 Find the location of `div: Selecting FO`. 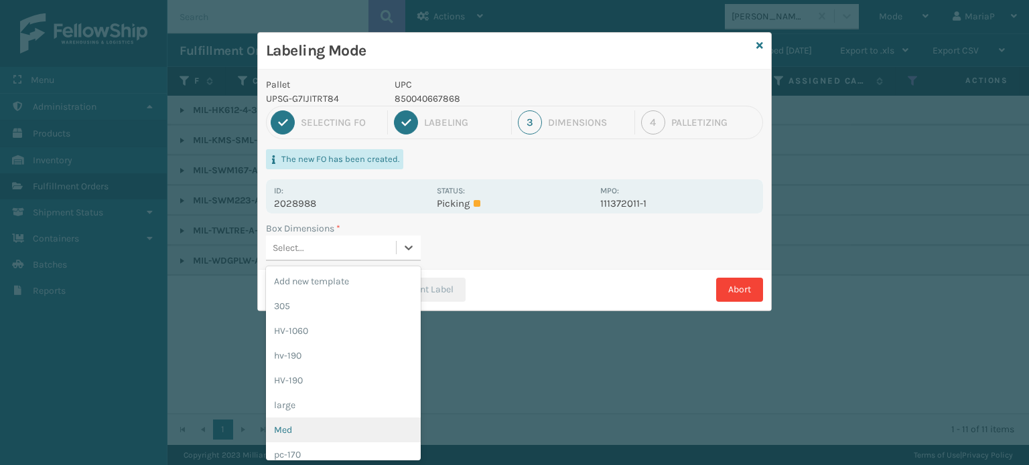

div: Selecting FO is located at coordinates (341, 123).